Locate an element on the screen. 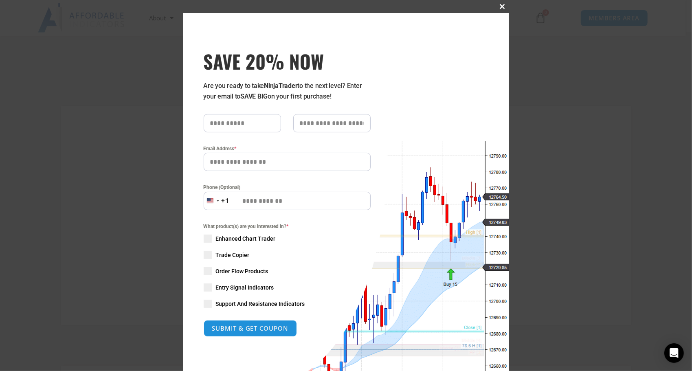 This screenshot has height=371, width=692. strong: NinjaTrader is located at coordinates (281, 86).